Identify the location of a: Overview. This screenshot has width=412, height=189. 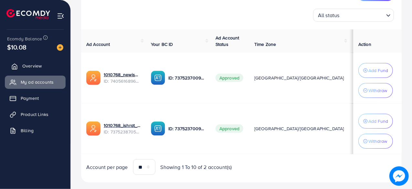
(35, 66).